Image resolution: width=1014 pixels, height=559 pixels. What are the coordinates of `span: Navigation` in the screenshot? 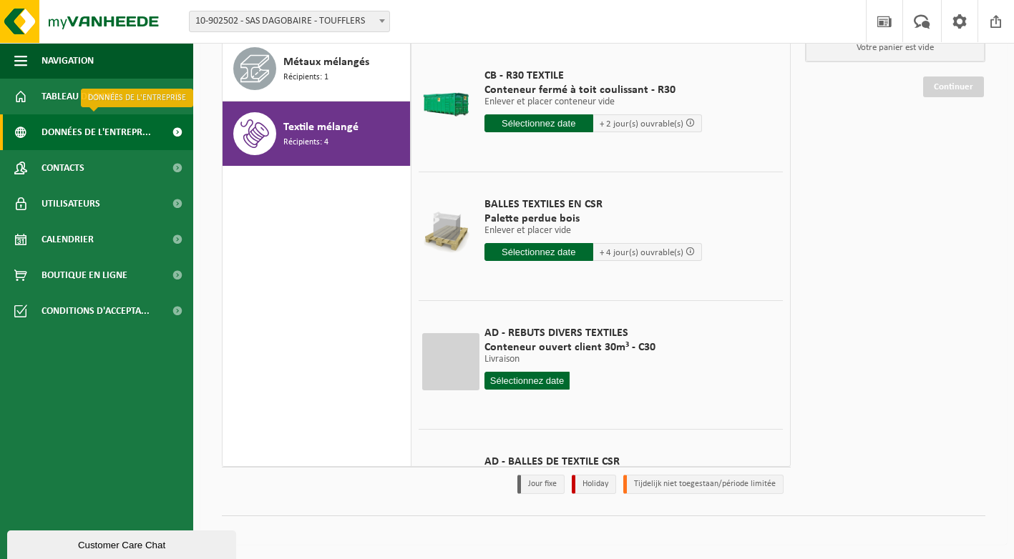 It's located at (67, 61).